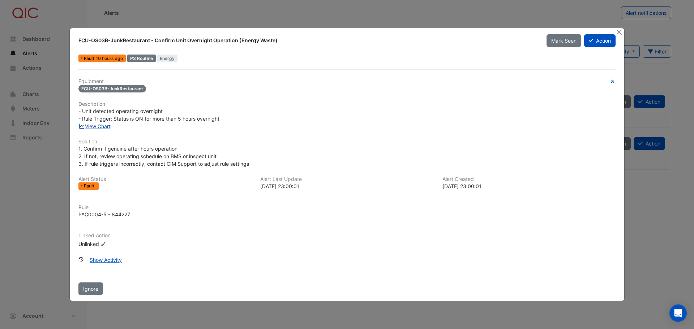  What do you see at coordinates (347, 236) in the screenshot?
I see `h6: Linked Action` at bounding box center [347, 236].